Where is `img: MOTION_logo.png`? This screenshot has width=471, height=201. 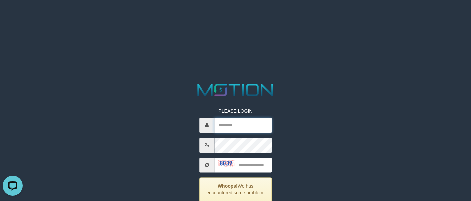 img: MOTION_logo.png is located at coordinates (236, 90).